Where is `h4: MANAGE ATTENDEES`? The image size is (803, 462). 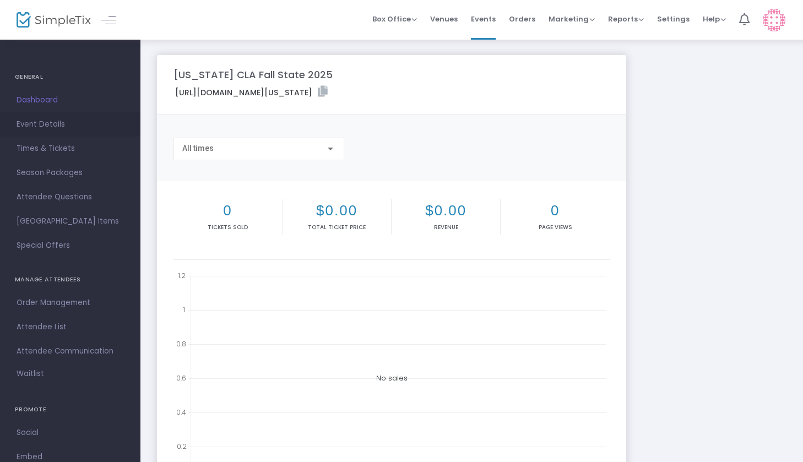 h4: MANAGE ATTENDEES is located at coordinates (70, 280).